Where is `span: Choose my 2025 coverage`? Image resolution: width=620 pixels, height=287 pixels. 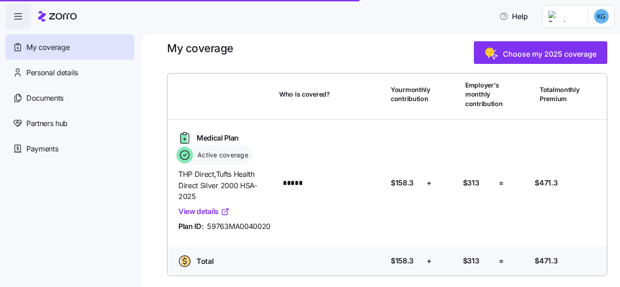 span: Choose my 2025 coverage is located at coordinates (549, 54).